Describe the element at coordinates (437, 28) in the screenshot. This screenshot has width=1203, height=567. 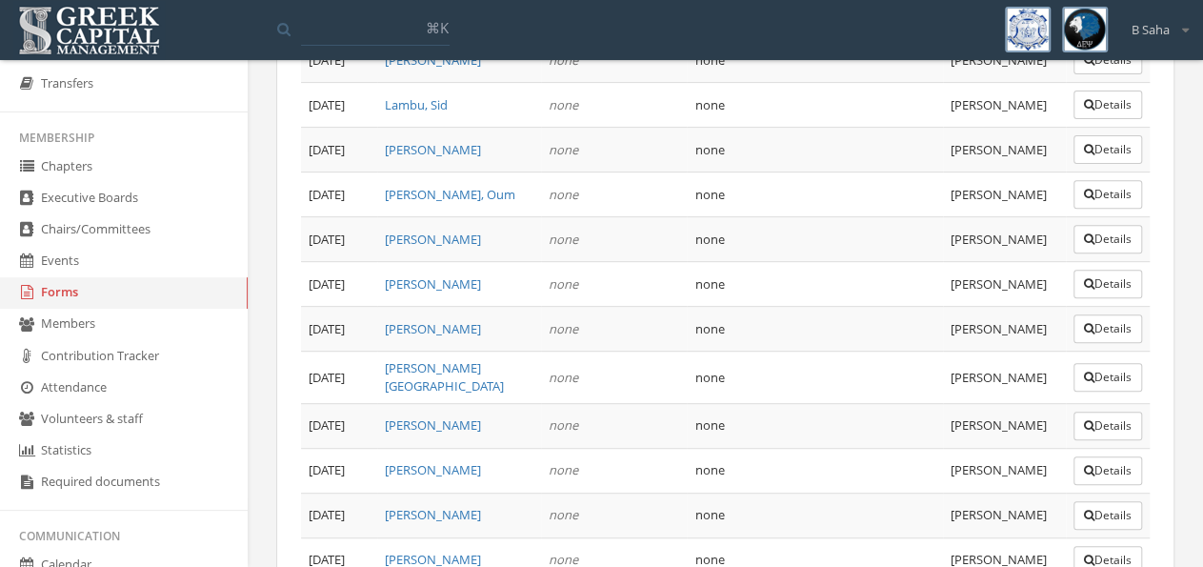
I see `span: ⌘K` at that location.